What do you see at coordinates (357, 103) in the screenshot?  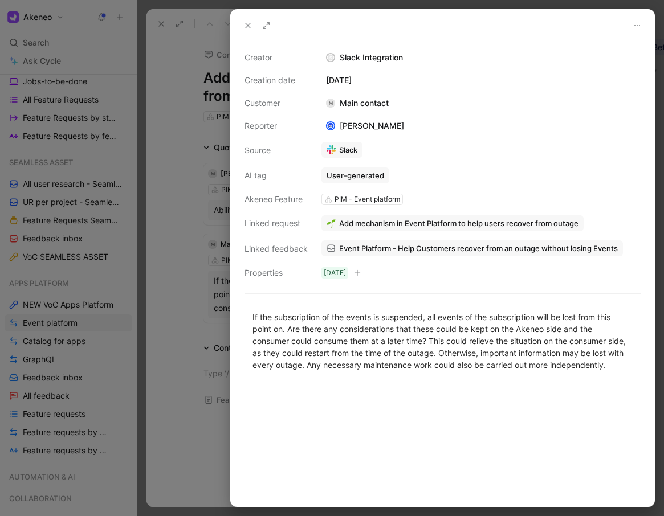 I see `div: Main contact` at bounding box center [357, 103].